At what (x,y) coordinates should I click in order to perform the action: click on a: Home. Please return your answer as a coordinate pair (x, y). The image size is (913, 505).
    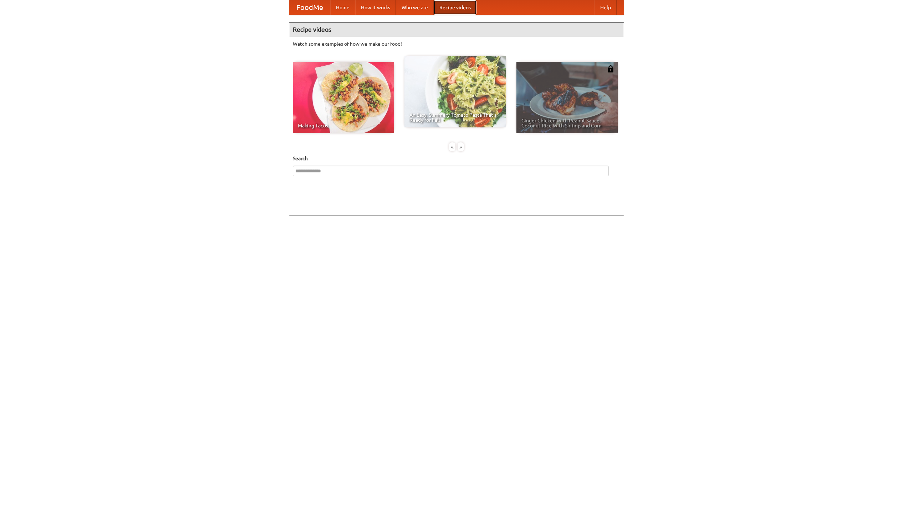
    Looking at the image, I should click on (343, 7).